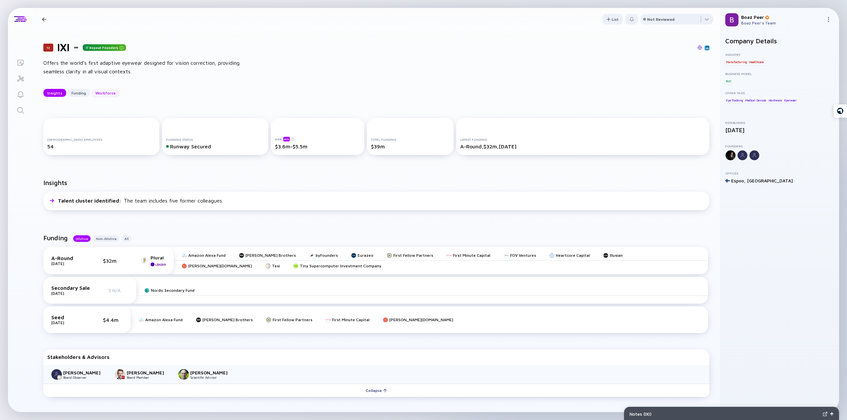 This screenshot has width=847, height=420. I want to click on div: Eurazeo, so click(365, 255).